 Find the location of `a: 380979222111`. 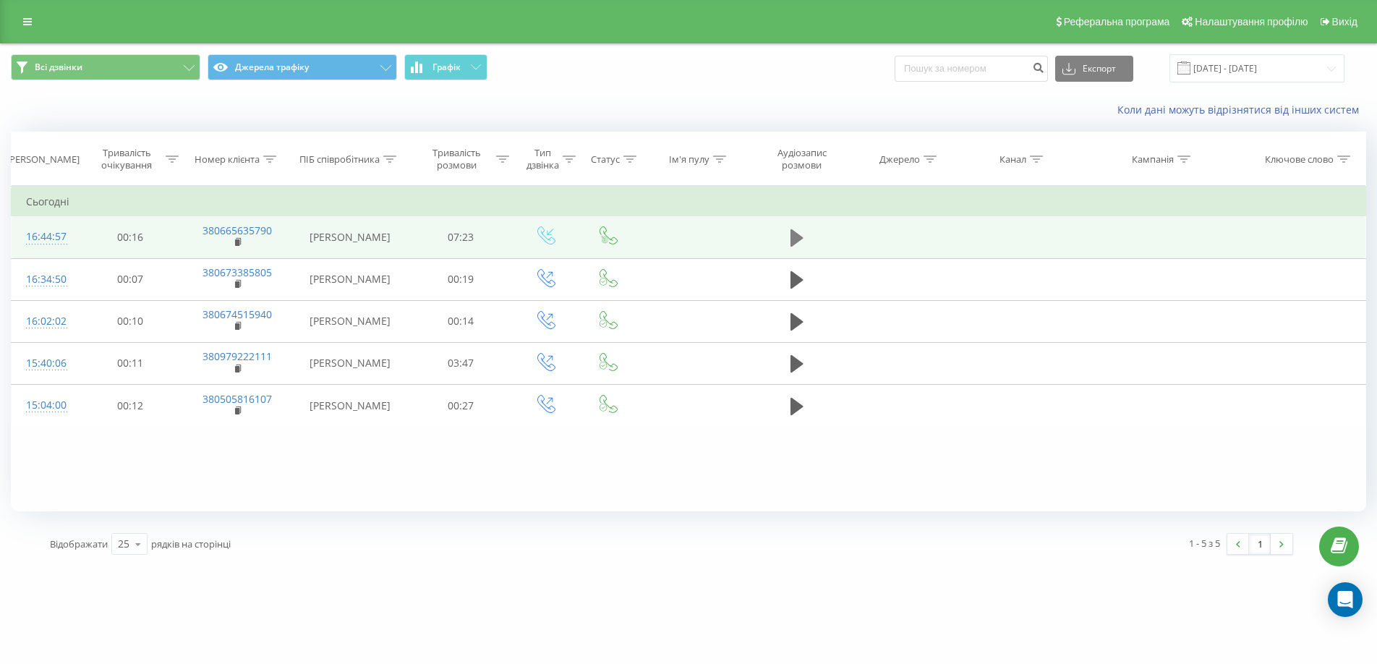

a: 380979222111 is located at coordinates (237, 356).